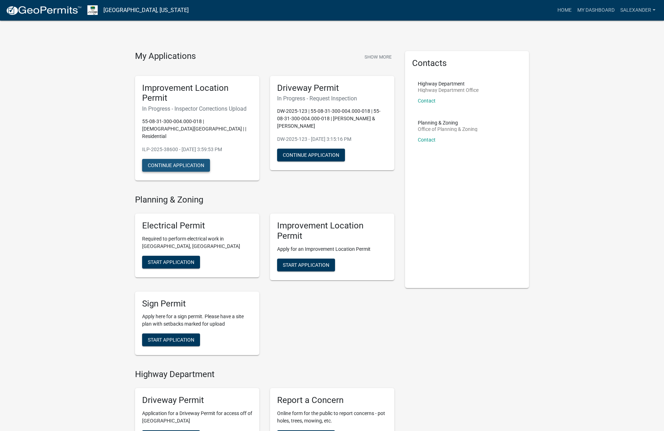  What do you see at coordinates (197, 321) in the screenshot?
I see `p: Apply here for a sign permit. Please have a site plan with setbacks marked for upload` at bounding box center [197, 321].